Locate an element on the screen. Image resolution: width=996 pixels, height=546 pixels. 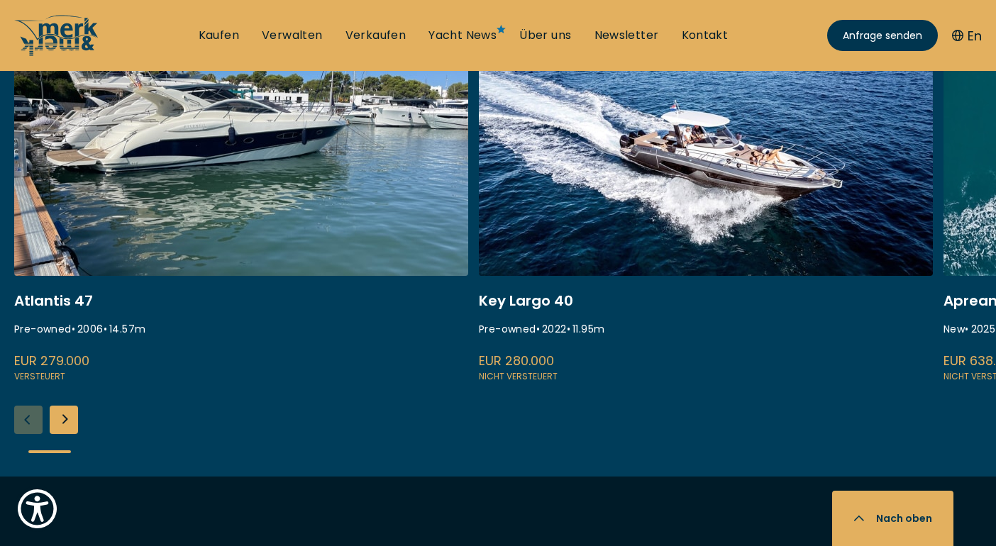
span: Anfrage senden is located at coordinates (883, 35).